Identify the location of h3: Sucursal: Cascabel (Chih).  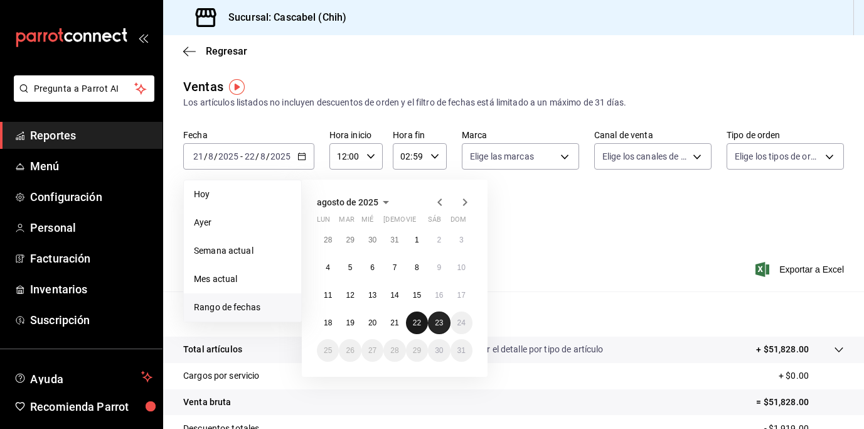
(283, 18).